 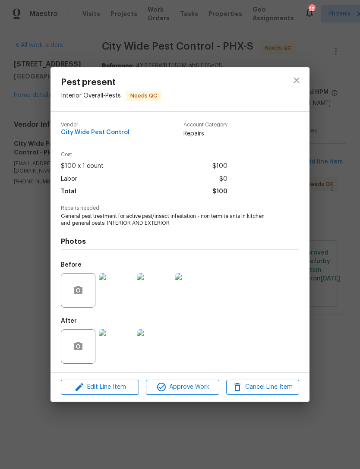 I want to click on h5: Before, so click(x=71, y=265).